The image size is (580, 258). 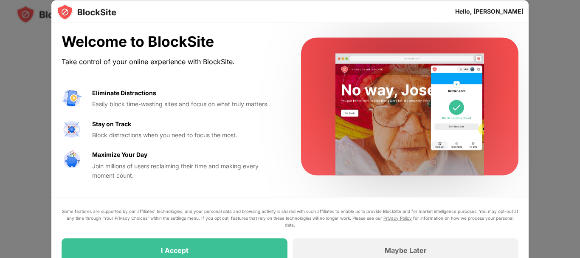 I want to click on img: value-avoid-distractions.svg, so click(x=72, y=98).